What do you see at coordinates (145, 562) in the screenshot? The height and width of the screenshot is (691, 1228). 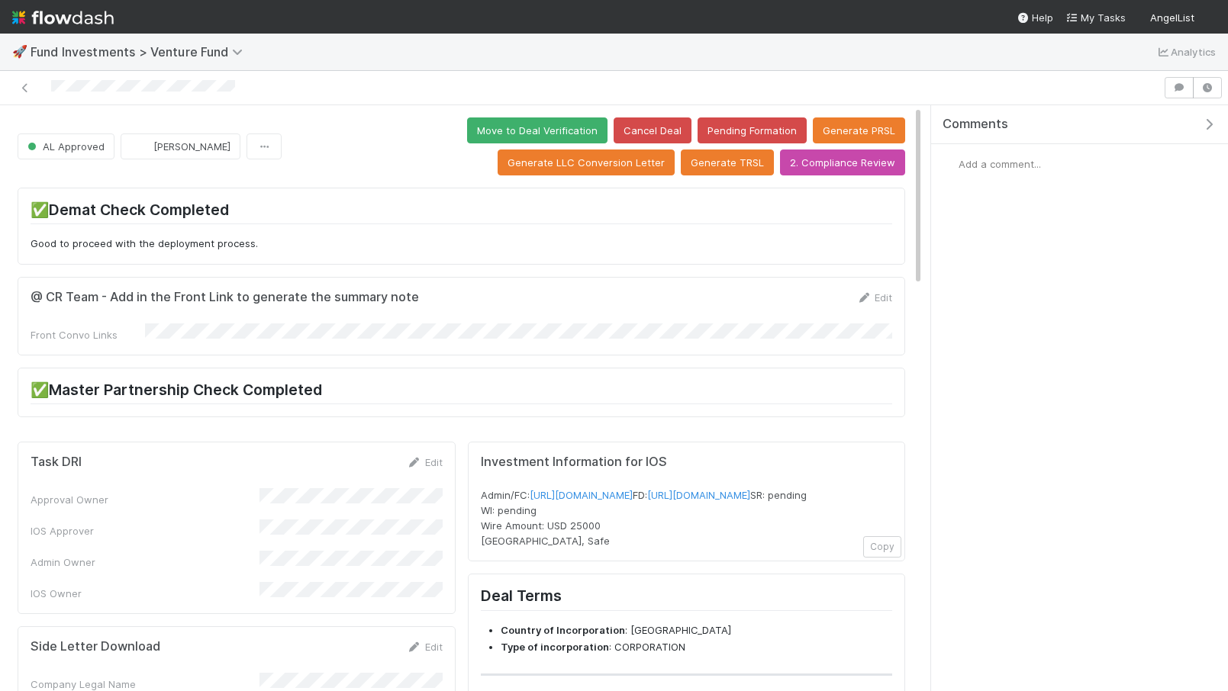 I see `div: Admin Owner` at bounding box center [145, 562].